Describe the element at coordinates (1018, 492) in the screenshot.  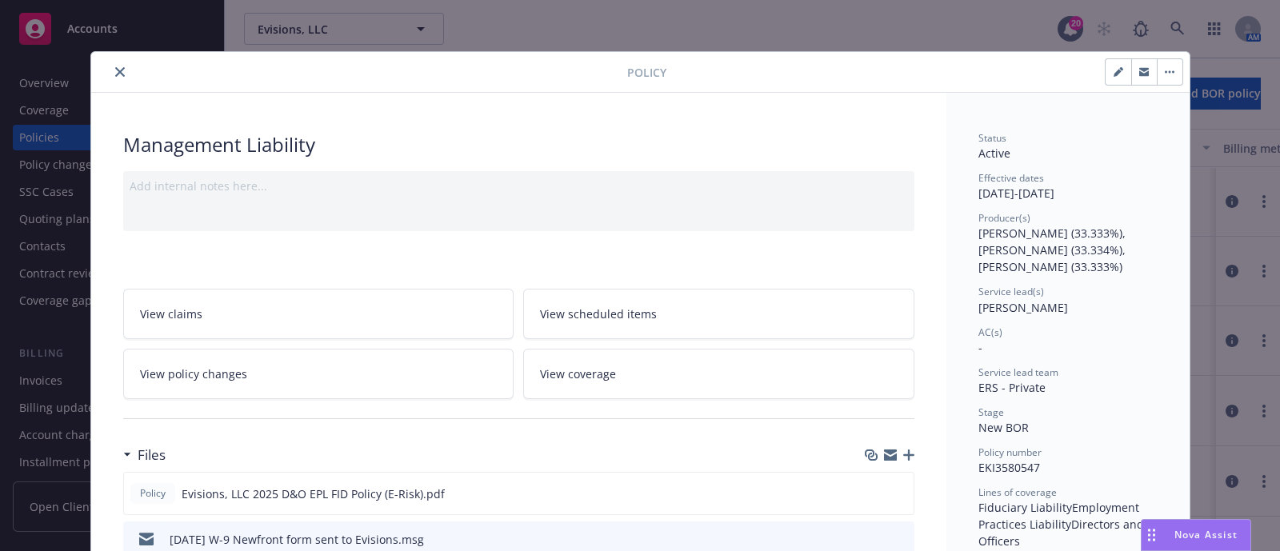
I see `span: Lines of coverage` at that location.